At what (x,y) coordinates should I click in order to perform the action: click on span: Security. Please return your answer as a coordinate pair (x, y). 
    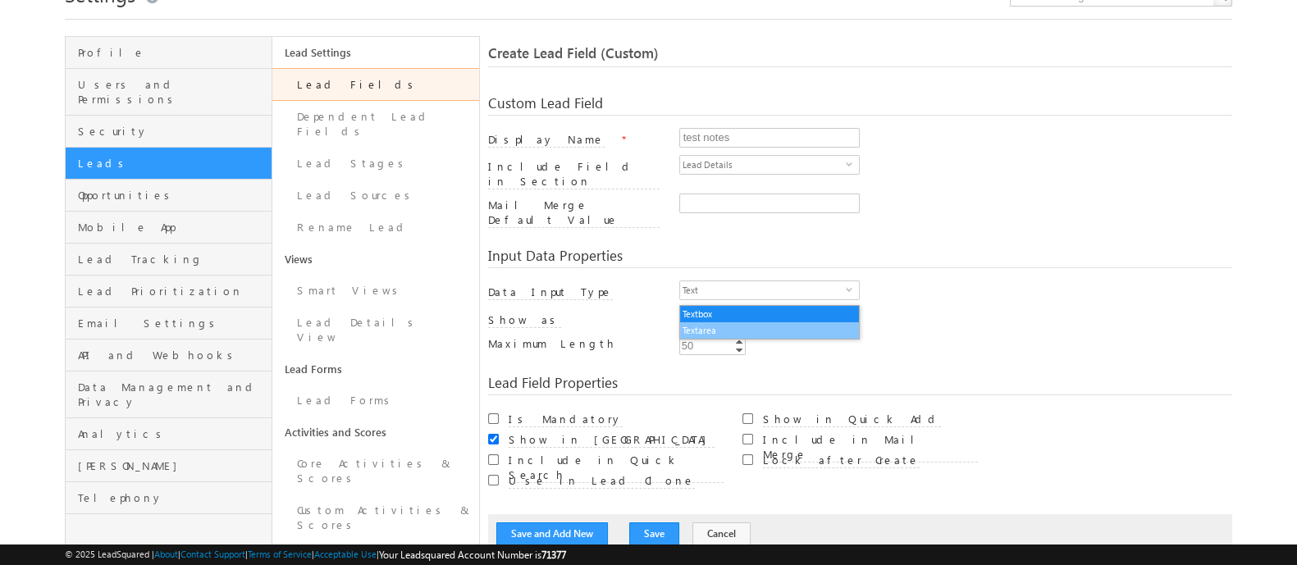
    Looking at the image, I should click on (172, 131).